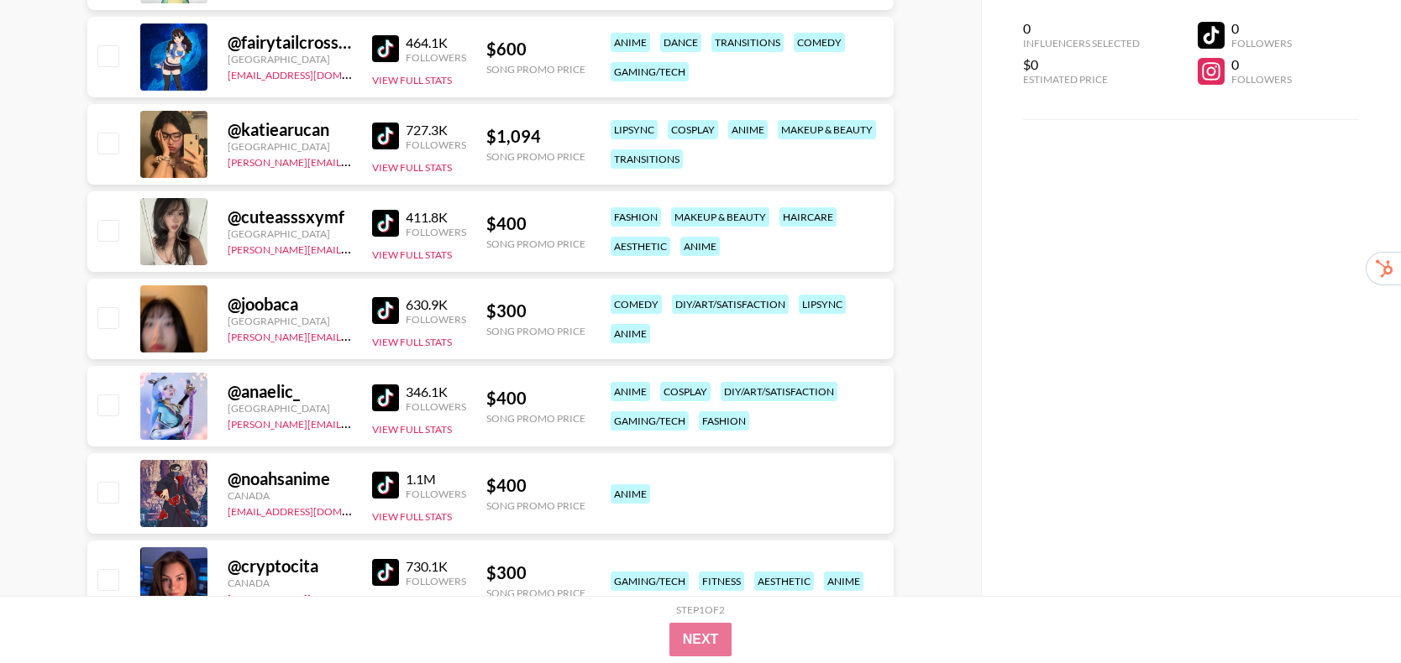 The height and width of the screenshot is (663, 1401). I want to click on div: @ anaelic_, so click(290, 391).